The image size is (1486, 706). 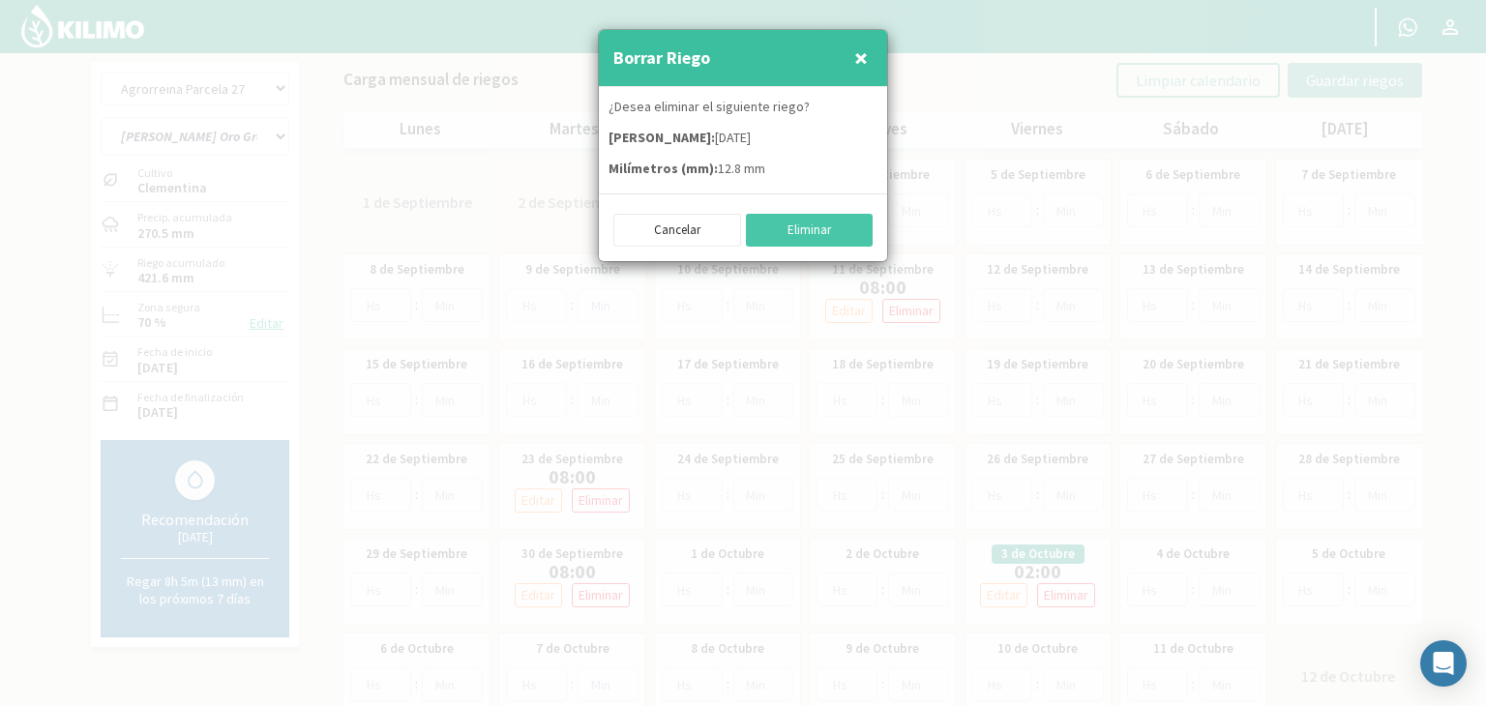 What do you see at coordinates (662, 58) in the screenshot?
I see `h4: Borrar Riego` at bounding box center [662, 58].